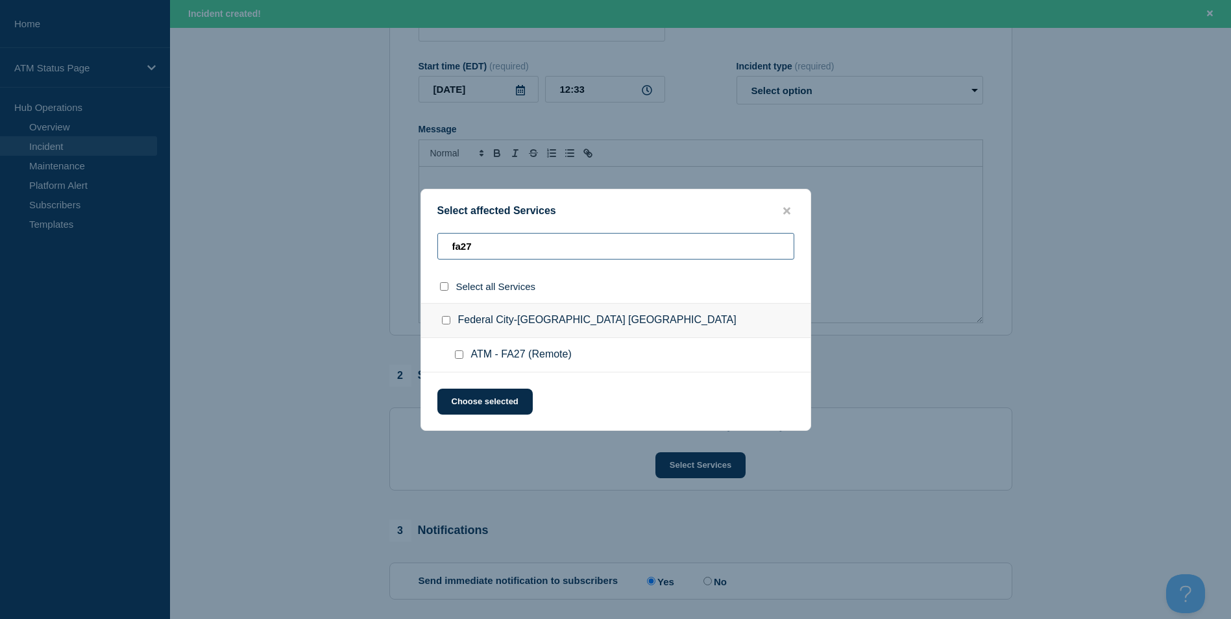  Describe the element at coordinates (496, 286) in the screenshot. I see `span: Select all Services` at that location.